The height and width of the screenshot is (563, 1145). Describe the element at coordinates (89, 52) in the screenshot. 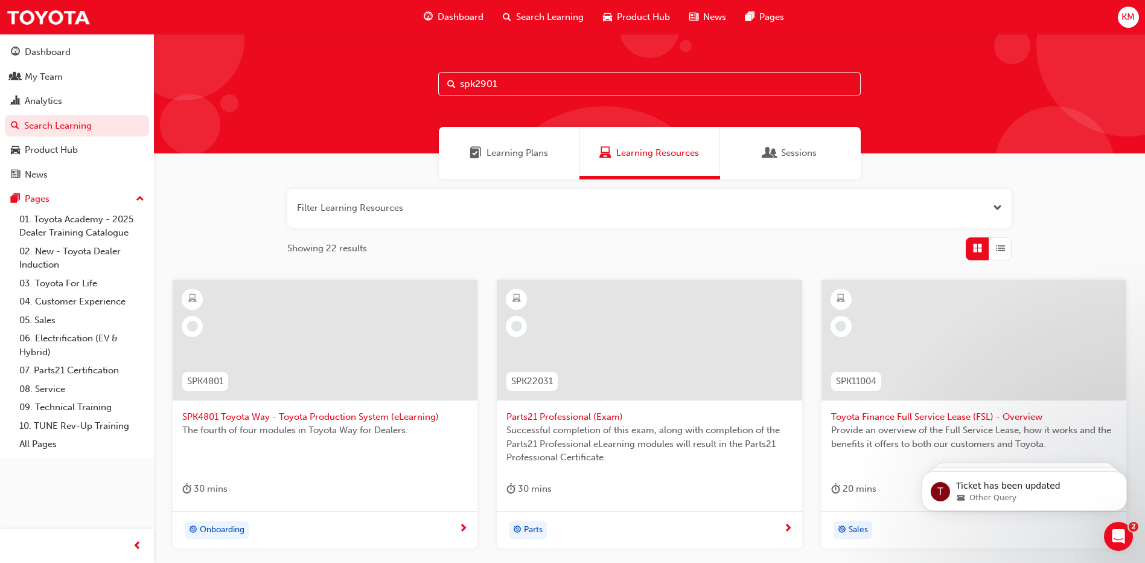

I see `span: Other Query` at that location.